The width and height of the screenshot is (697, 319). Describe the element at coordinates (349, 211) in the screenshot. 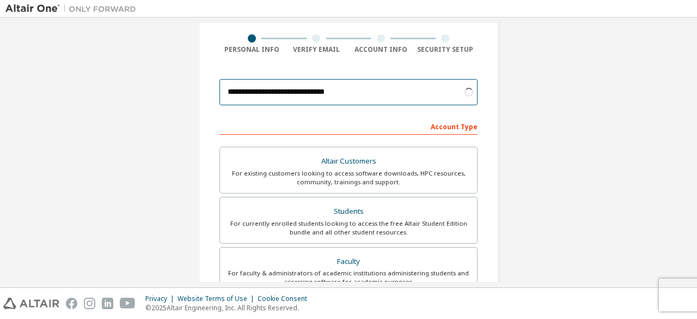

I see `div: Students` at that location.